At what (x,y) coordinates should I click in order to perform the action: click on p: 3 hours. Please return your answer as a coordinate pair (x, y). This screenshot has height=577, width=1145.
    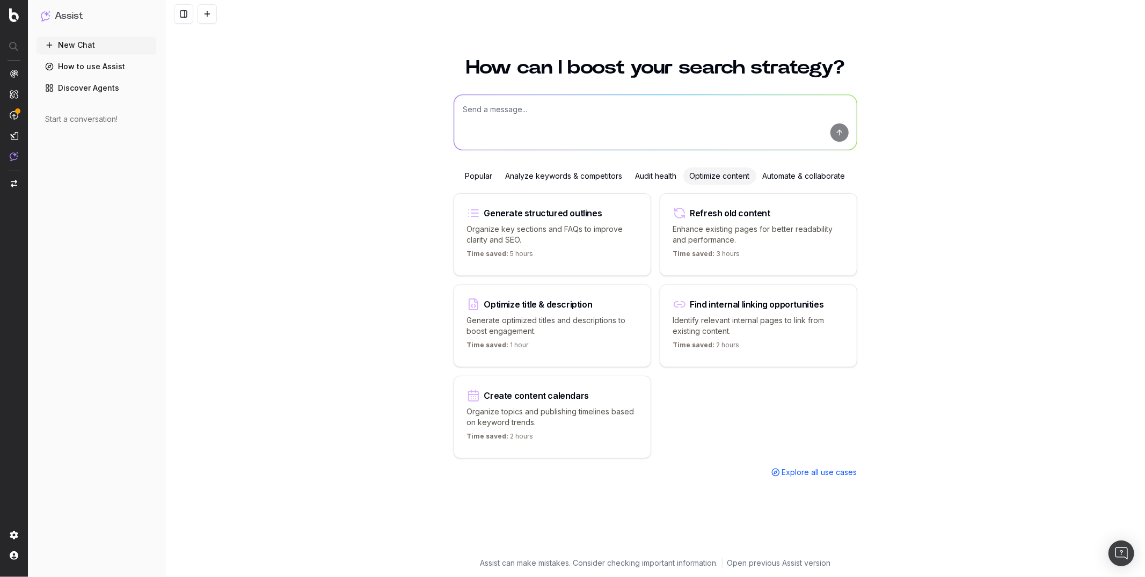
    Looking at the image, I should click on (707, 256).